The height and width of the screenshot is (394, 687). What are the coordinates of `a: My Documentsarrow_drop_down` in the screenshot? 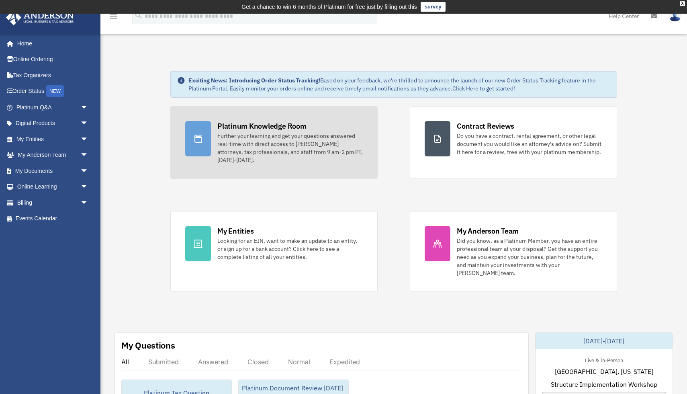 It's located at (53, 171).